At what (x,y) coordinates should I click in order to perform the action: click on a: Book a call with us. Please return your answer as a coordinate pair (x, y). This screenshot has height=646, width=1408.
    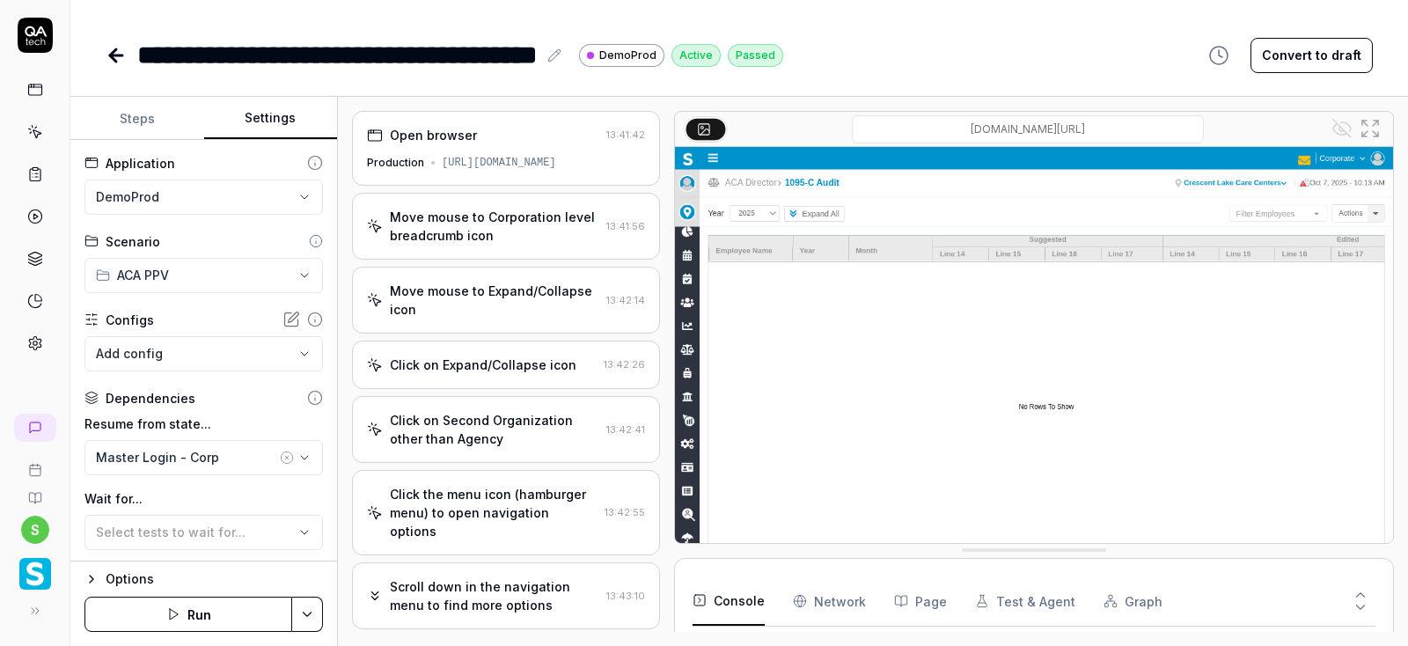
    Looking at the image, I should click on (34, 463).